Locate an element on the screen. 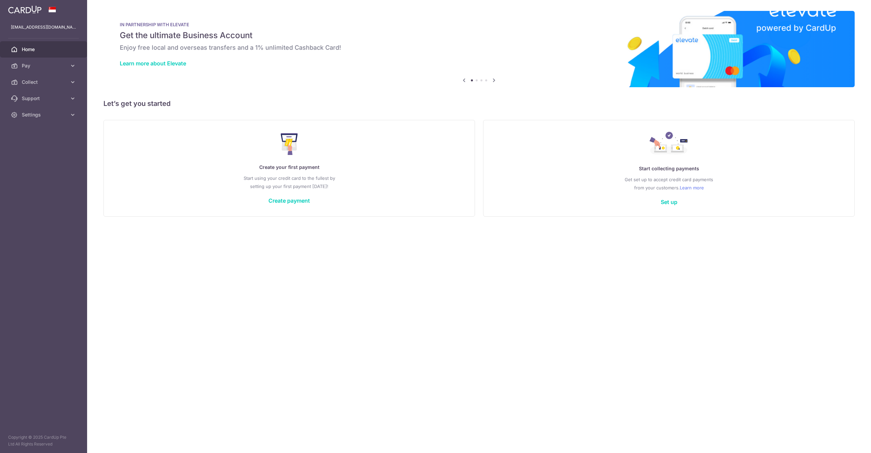 The width and height of the screenshot is (871, 453). span: Collect is located at coordinates (44, 82).